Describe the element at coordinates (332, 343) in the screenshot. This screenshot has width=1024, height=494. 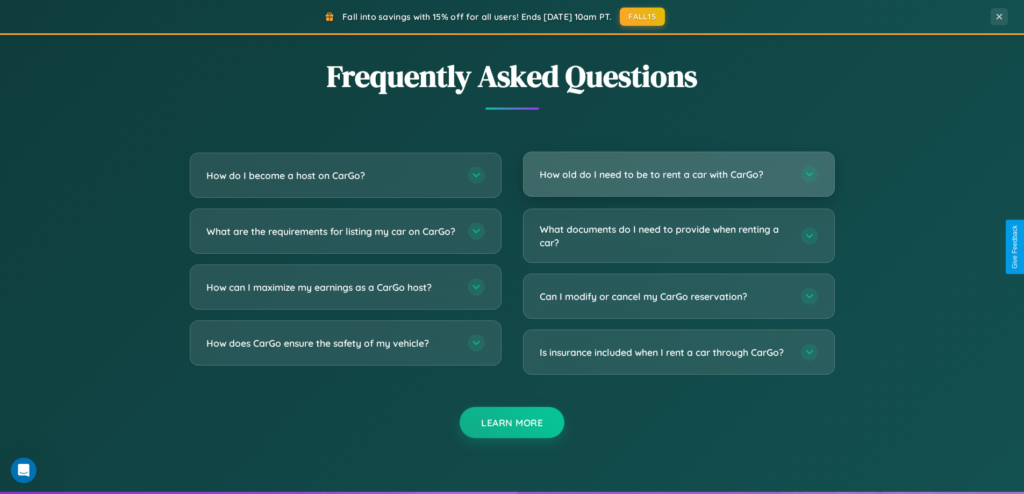
I see `h3: How does CarGo ensure the safety of my vehicle?` at that location.